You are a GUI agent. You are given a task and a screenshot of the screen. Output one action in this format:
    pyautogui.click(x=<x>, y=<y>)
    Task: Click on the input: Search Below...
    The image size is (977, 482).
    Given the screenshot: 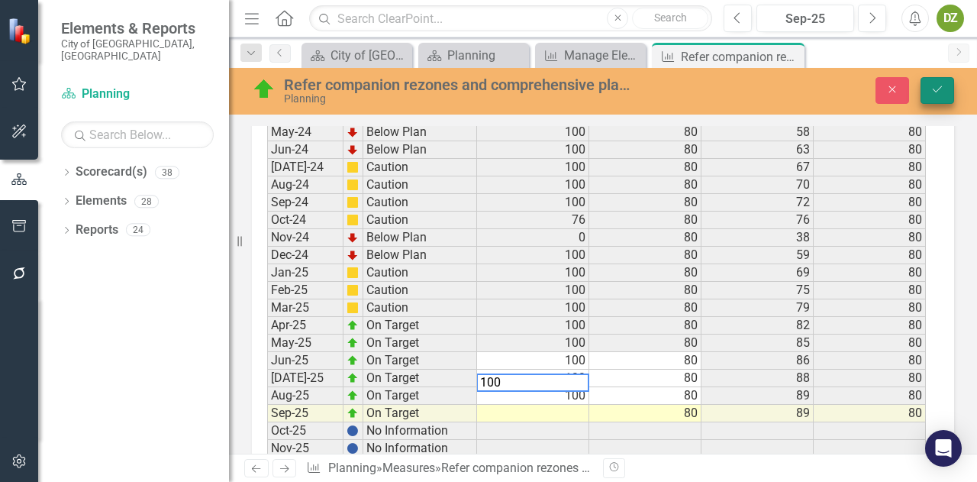 What is the action you would take?
    pyautogui.click(x=137, y=134)
    